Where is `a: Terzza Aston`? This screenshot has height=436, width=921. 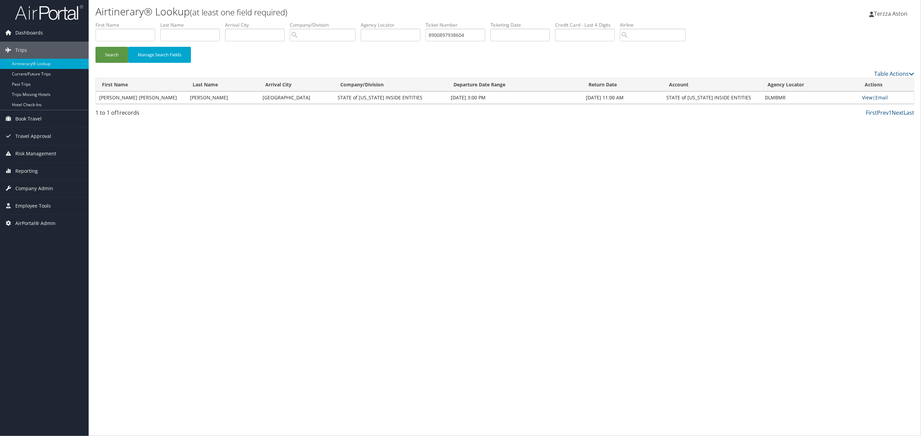 a: Terzza Aston is located at coordinates (892, 14).